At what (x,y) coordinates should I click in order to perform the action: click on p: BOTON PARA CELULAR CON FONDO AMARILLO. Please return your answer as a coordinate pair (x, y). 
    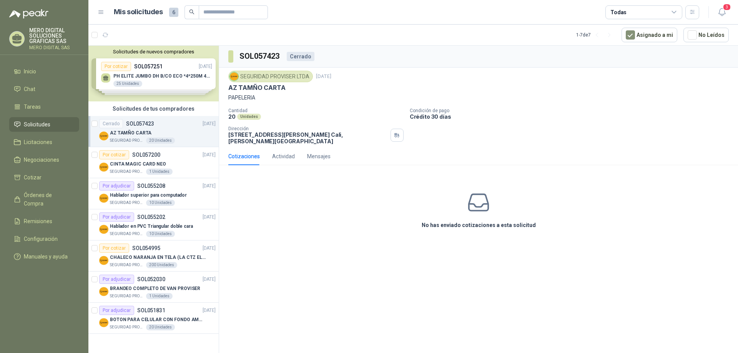
    Looking at the image, I should click on (158, 320).